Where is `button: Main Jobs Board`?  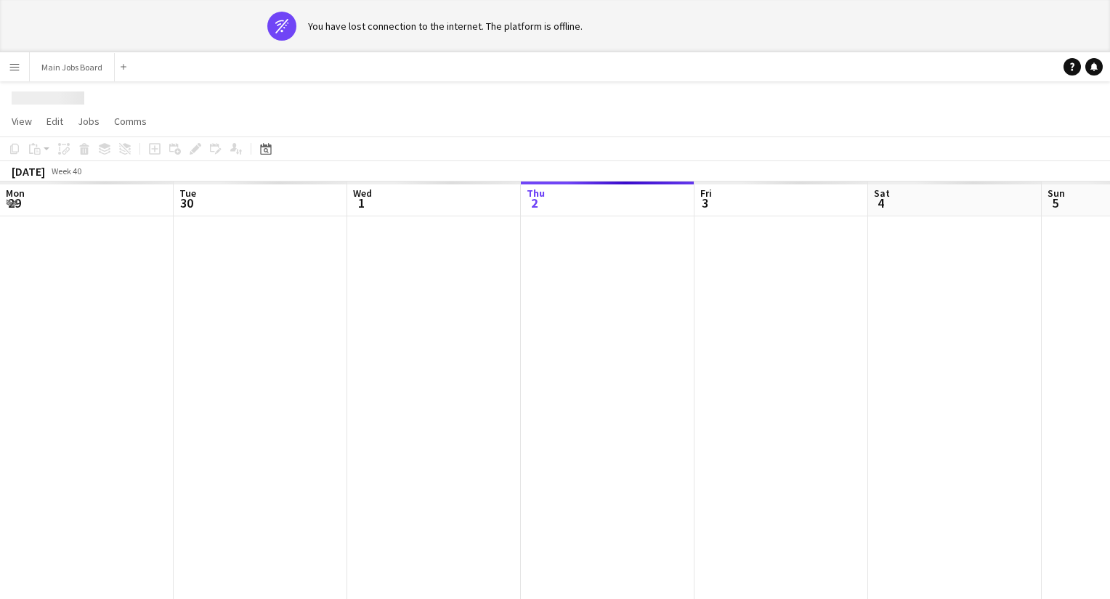 button: Main Jobs Board is located at coordinates (72, 67).